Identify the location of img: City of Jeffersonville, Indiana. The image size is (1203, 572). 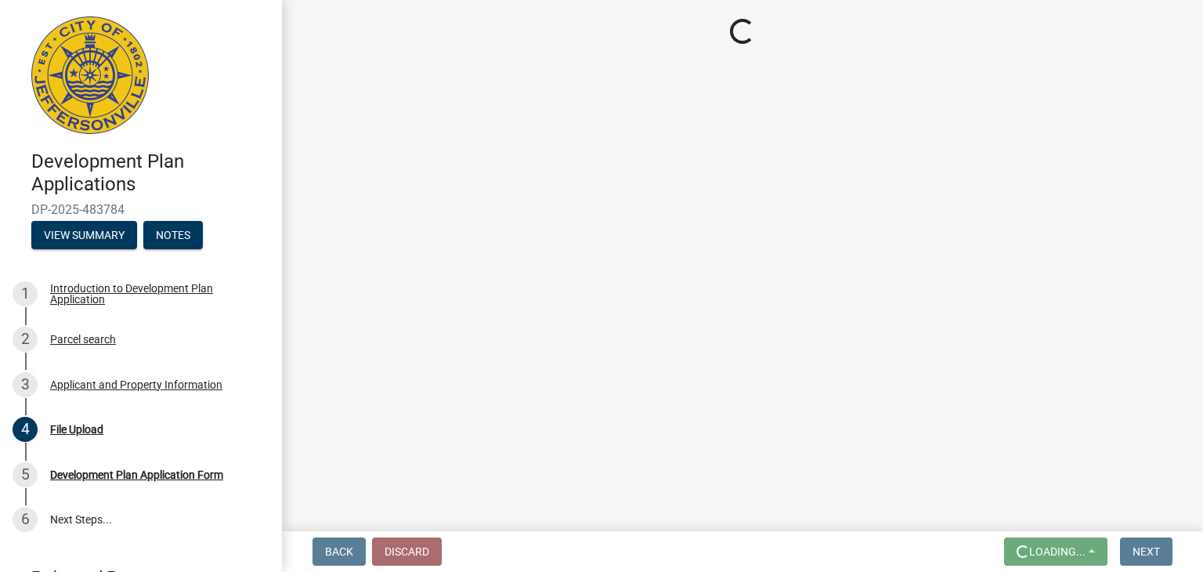
(90, 75).